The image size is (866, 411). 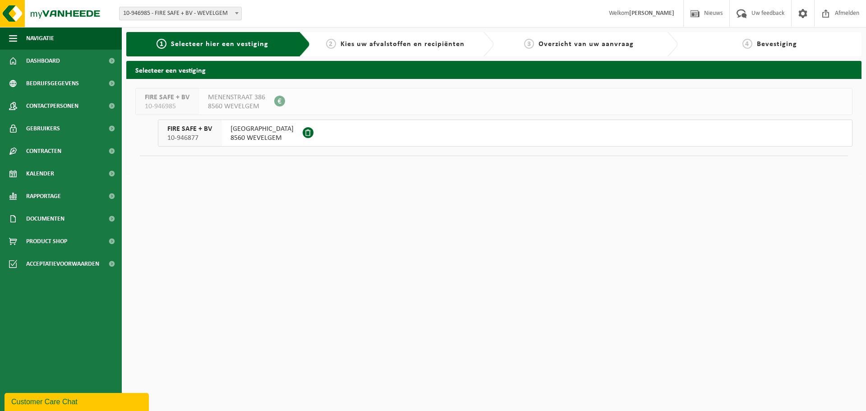 What do you see at coordinates (494, 69) in the screenshot?
I see `h2: Selecteer een vestiging` at bounding box center [494, 69].